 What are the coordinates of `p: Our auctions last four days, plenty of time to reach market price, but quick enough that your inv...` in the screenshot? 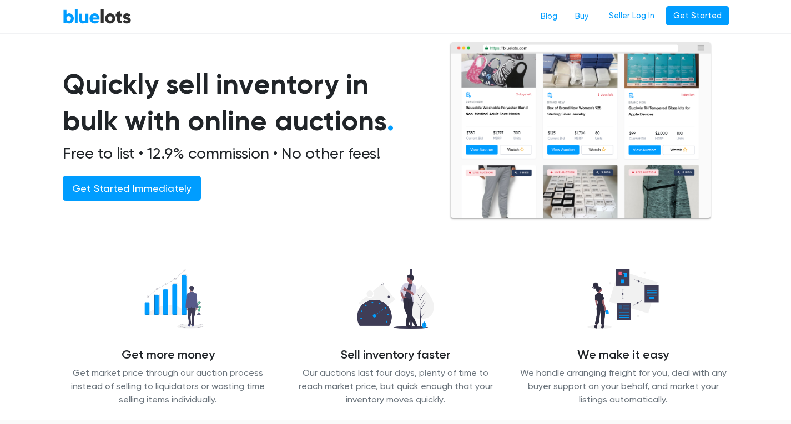 It's located at (396, 387).